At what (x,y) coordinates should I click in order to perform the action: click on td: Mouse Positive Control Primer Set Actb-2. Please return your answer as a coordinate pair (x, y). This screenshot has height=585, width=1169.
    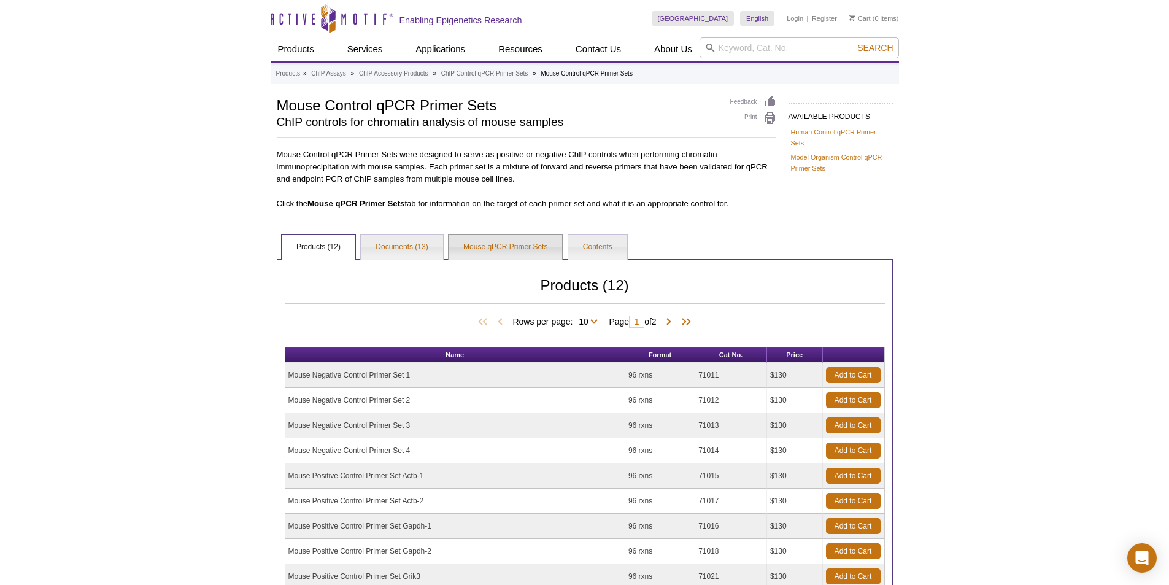
    Looking at the image, I should click on (455, 501).